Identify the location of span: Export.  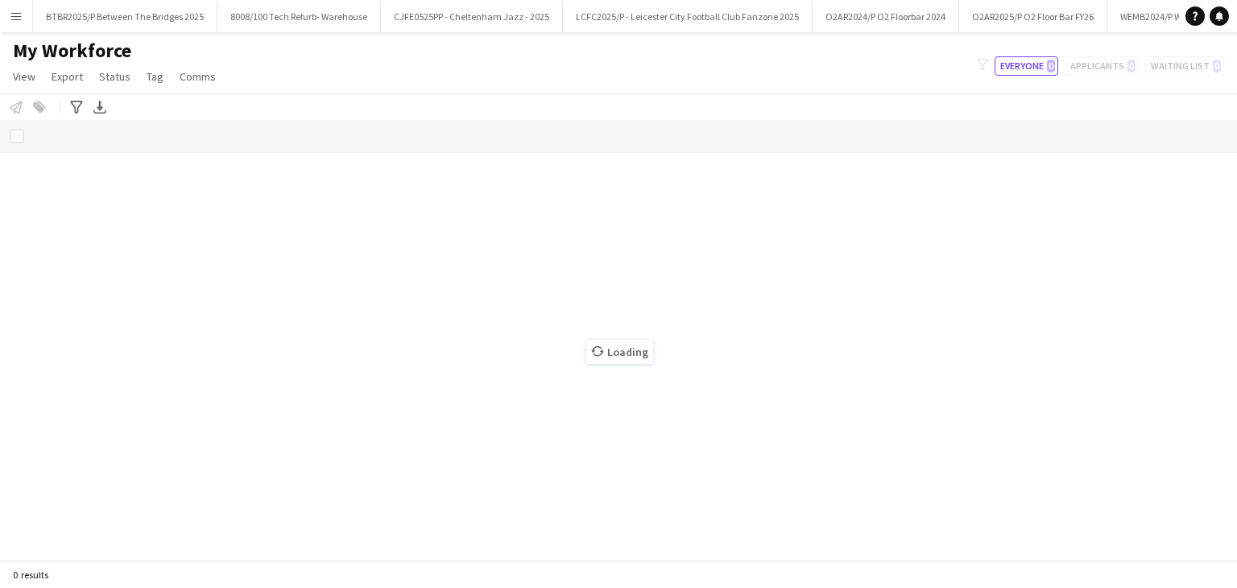
(67, 76).